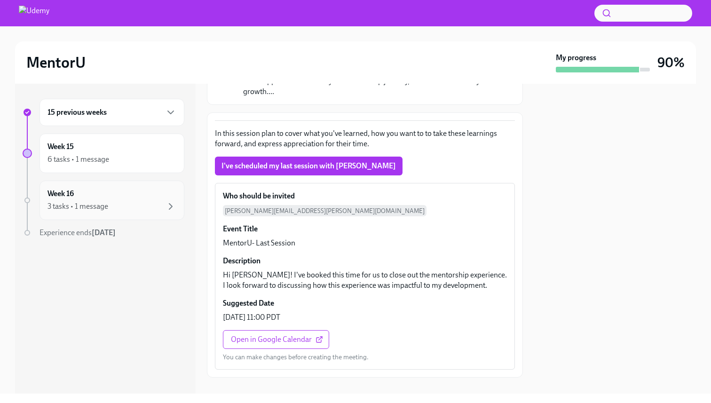 The width and height of the screenshot is (711, 403). Describe the element at coordinates (259, 243) in the screenshot. I see `p: MentorU- Last Session` at that location.